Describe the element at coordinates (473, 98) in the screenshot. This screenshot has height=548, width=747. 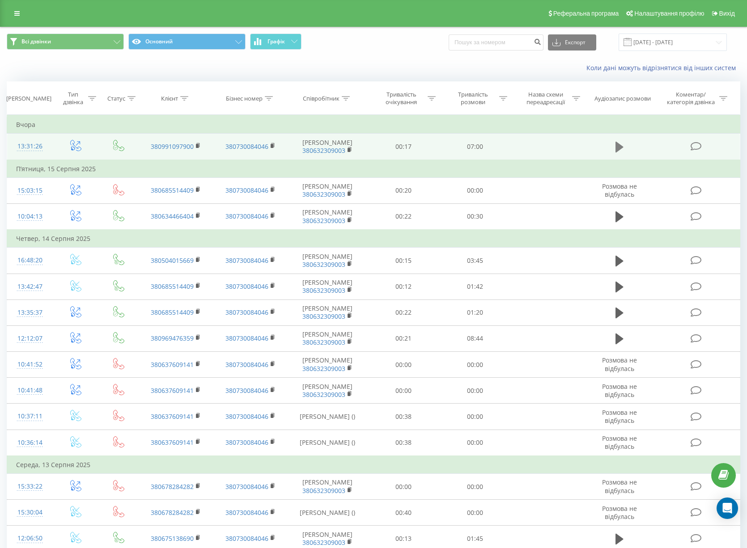
I see `div: Тривалість розмови` at that location.